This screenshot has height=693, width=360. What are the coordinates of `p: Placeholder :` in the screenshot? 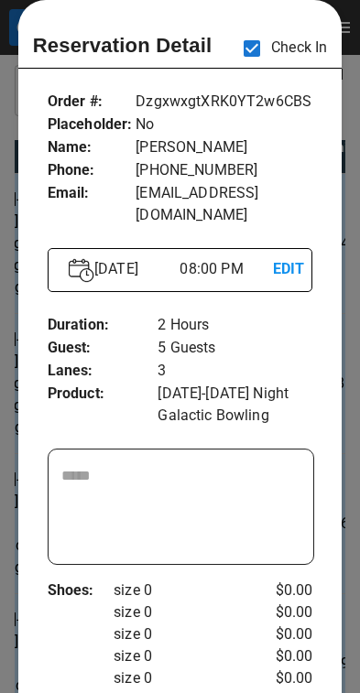 It's located at (91, 124).